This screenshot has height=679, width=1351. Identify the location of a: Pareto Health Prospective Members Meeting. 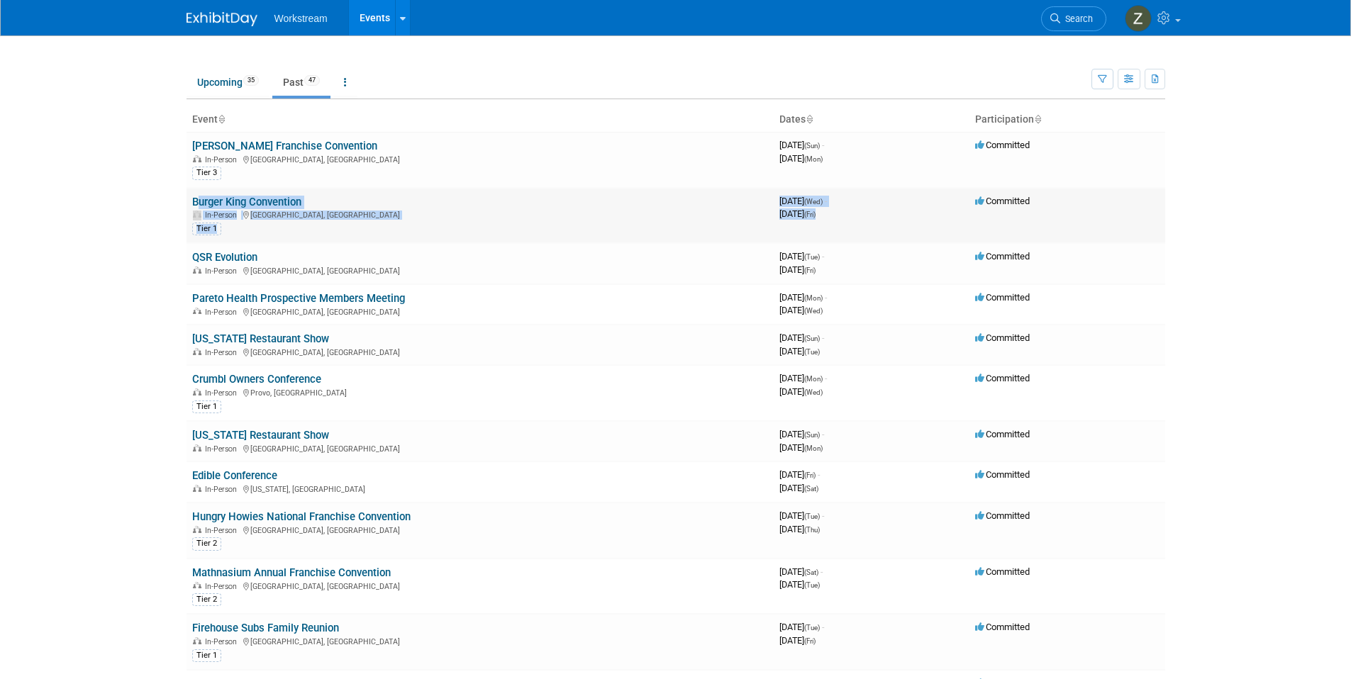
(299, 299).